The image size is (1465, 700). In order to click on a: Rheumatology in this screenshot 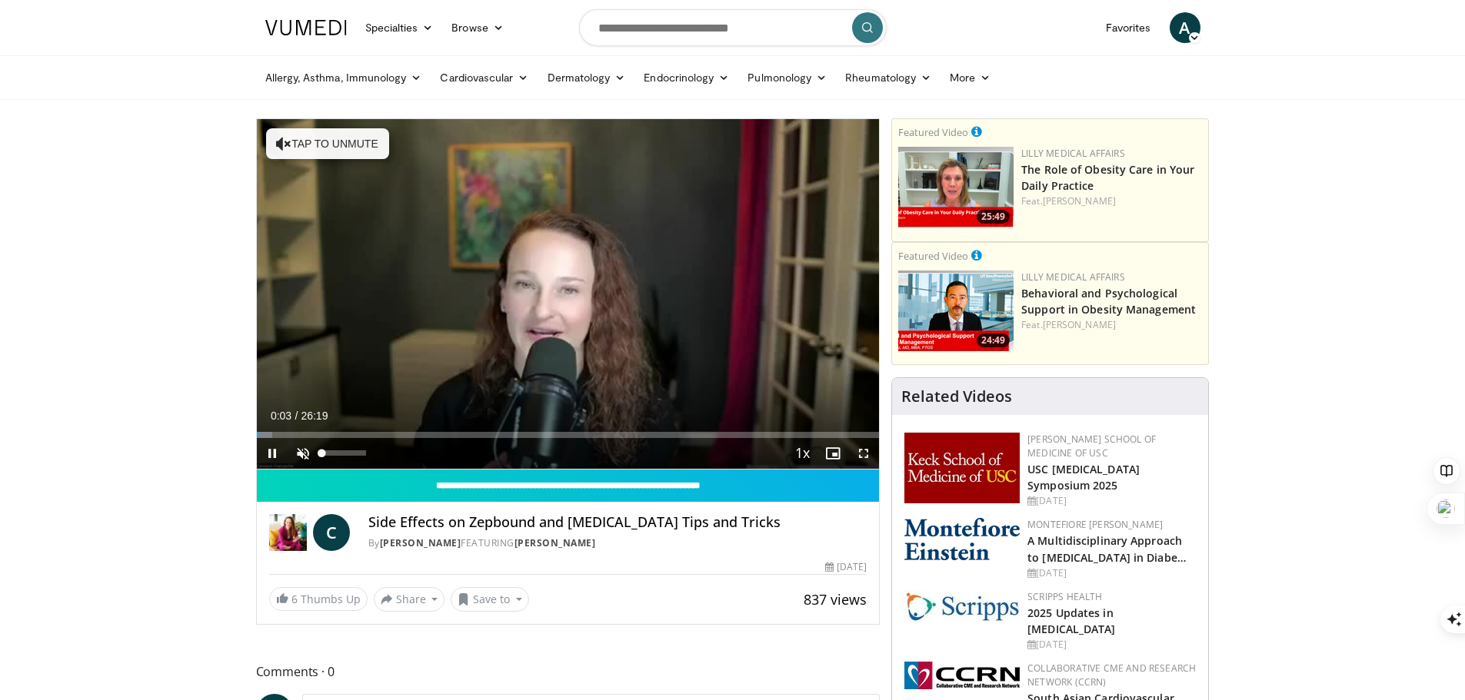, I will do `click(888, 78)`.